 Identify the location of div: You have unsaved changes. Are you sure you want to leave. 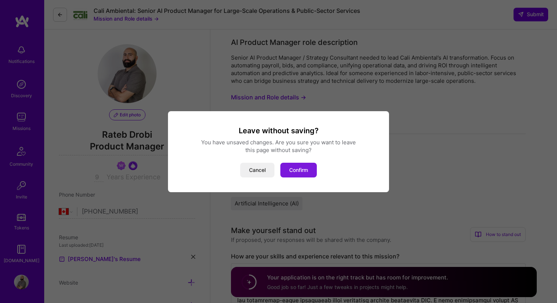
(278, 142).